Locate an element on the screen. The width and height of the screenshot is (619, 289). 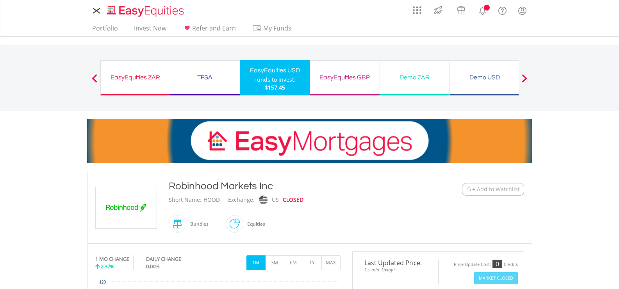
div: DAILY CHANGE is located at coordinates (177, 259).